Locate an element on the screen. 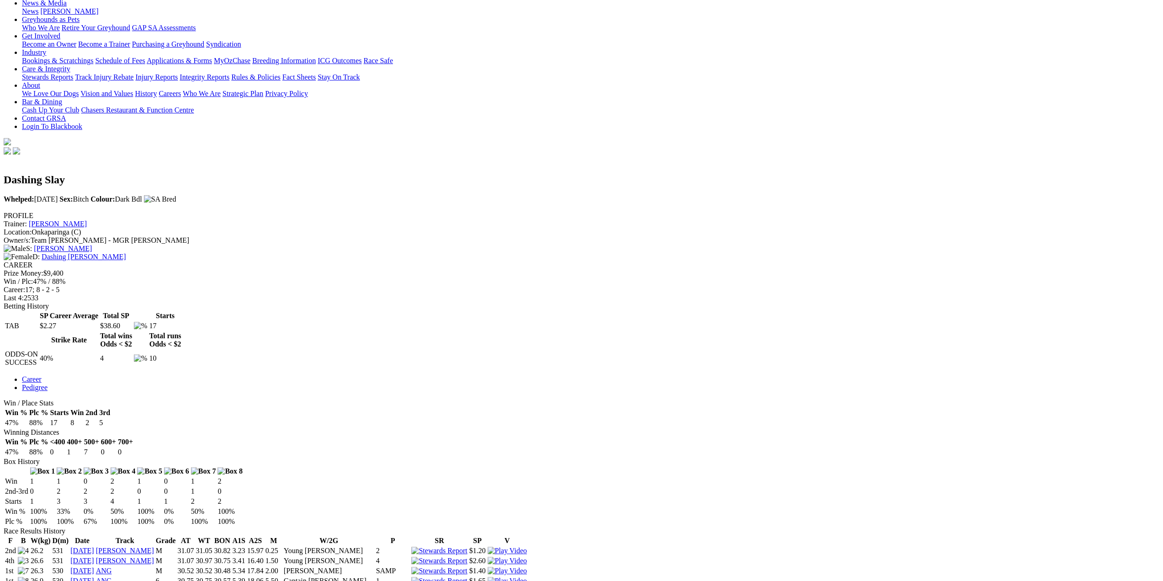 This screenshot has height=581, width=1163. a: About is located at coordinates (31, 85).